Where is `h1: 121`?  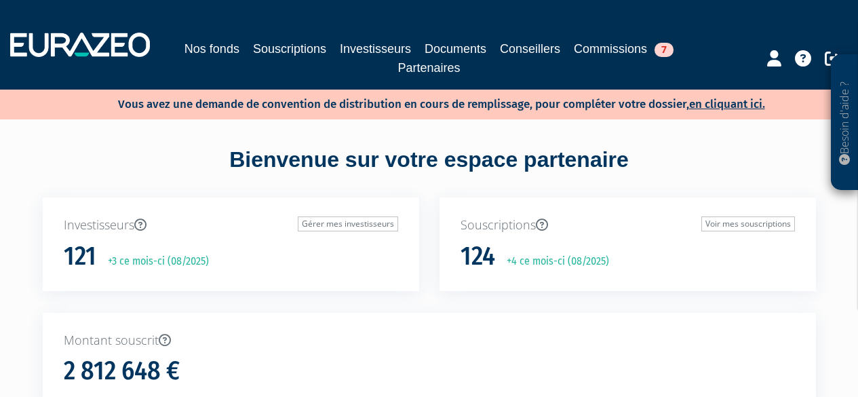 h1: 121 is located at coordinates (80, 257).